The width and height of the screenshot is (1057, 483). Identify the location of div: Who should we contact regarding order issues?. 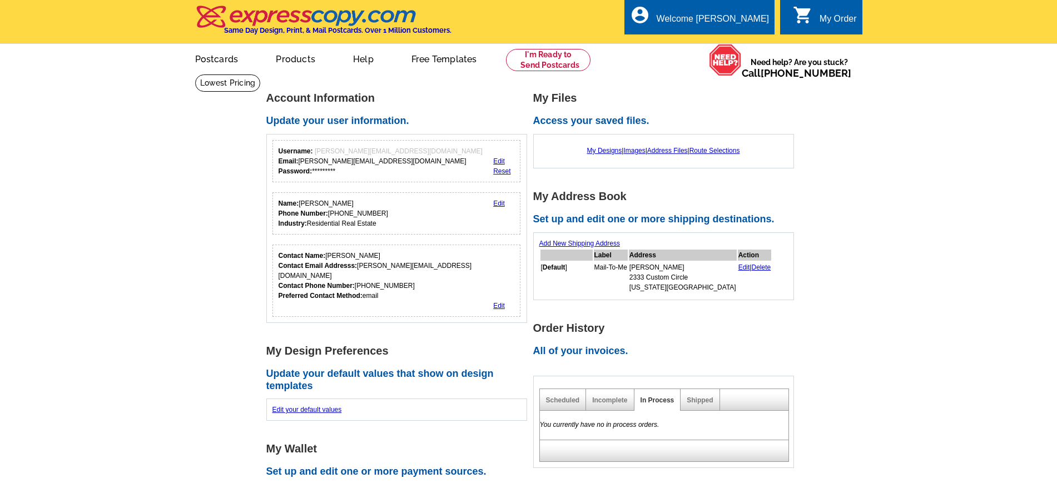
(396, 281).